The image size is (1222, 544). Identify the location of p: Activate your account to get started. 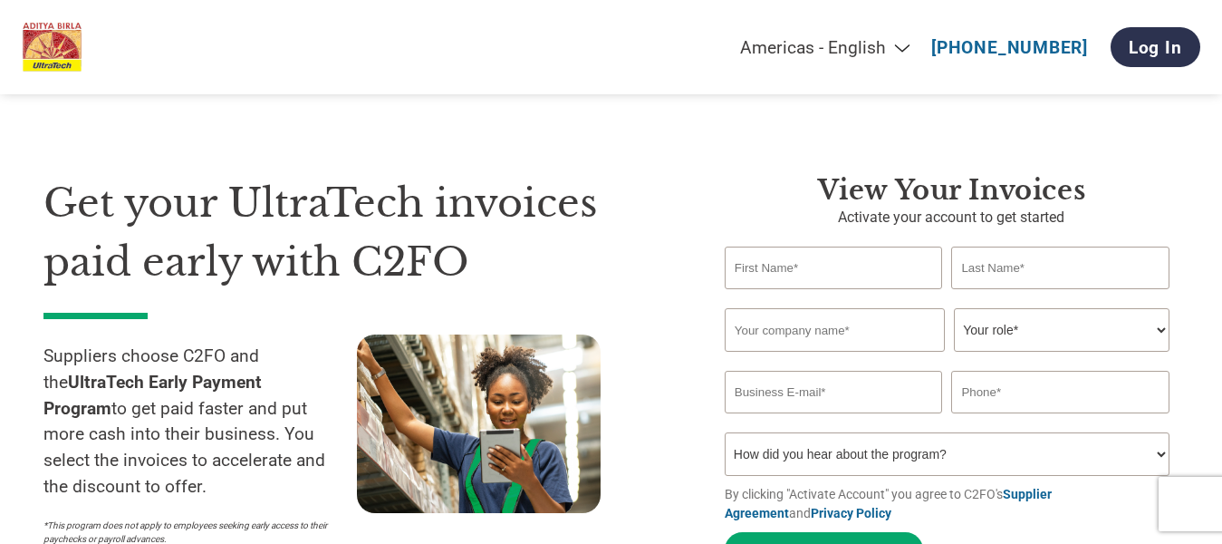
(951, 217).